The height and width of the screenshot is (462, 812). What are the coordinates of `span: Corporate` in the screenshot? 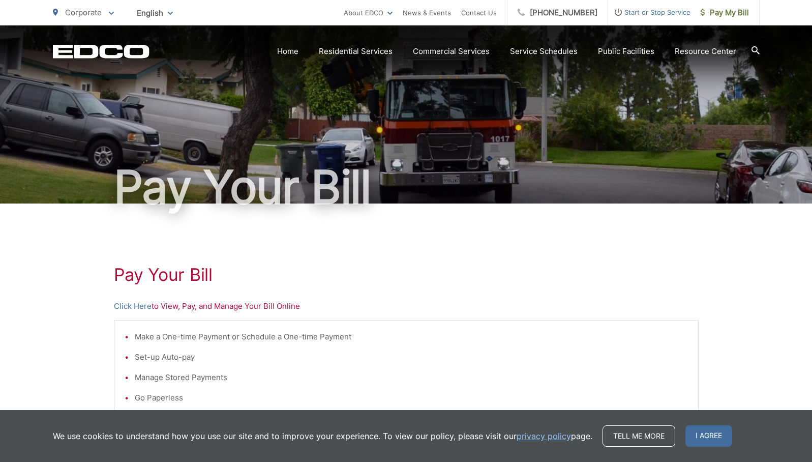 It's located at (83, 12).